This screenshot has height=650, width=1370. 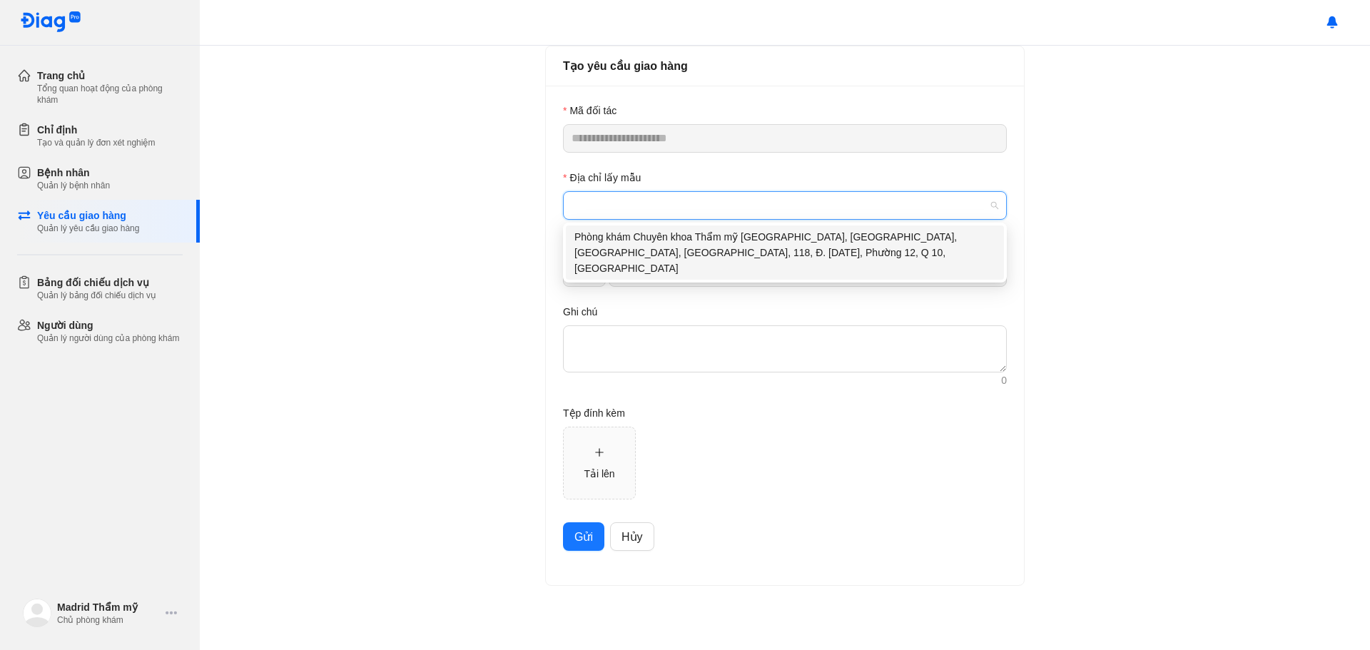 I want to click on div: Chủ phòng khám, so click(x=108, y=620).